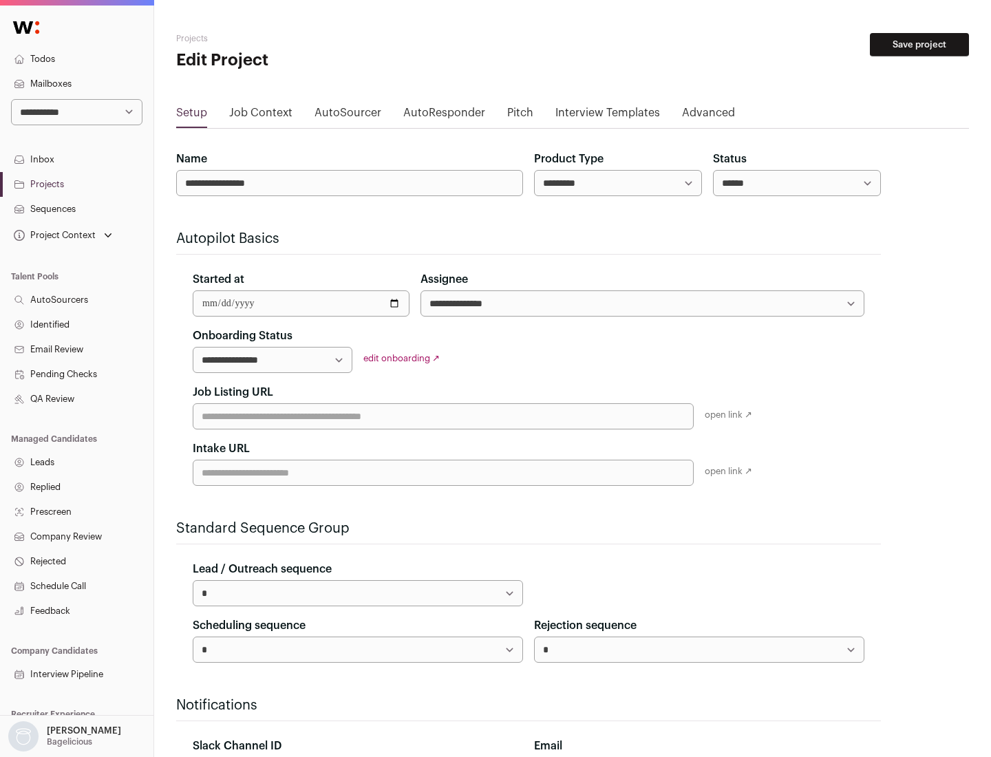 This screenshot has height=757, width=991. What do you see at coordinates (308, 39) in the screenshot?
I see `h2: Projects` at bounding box center [308, 39].